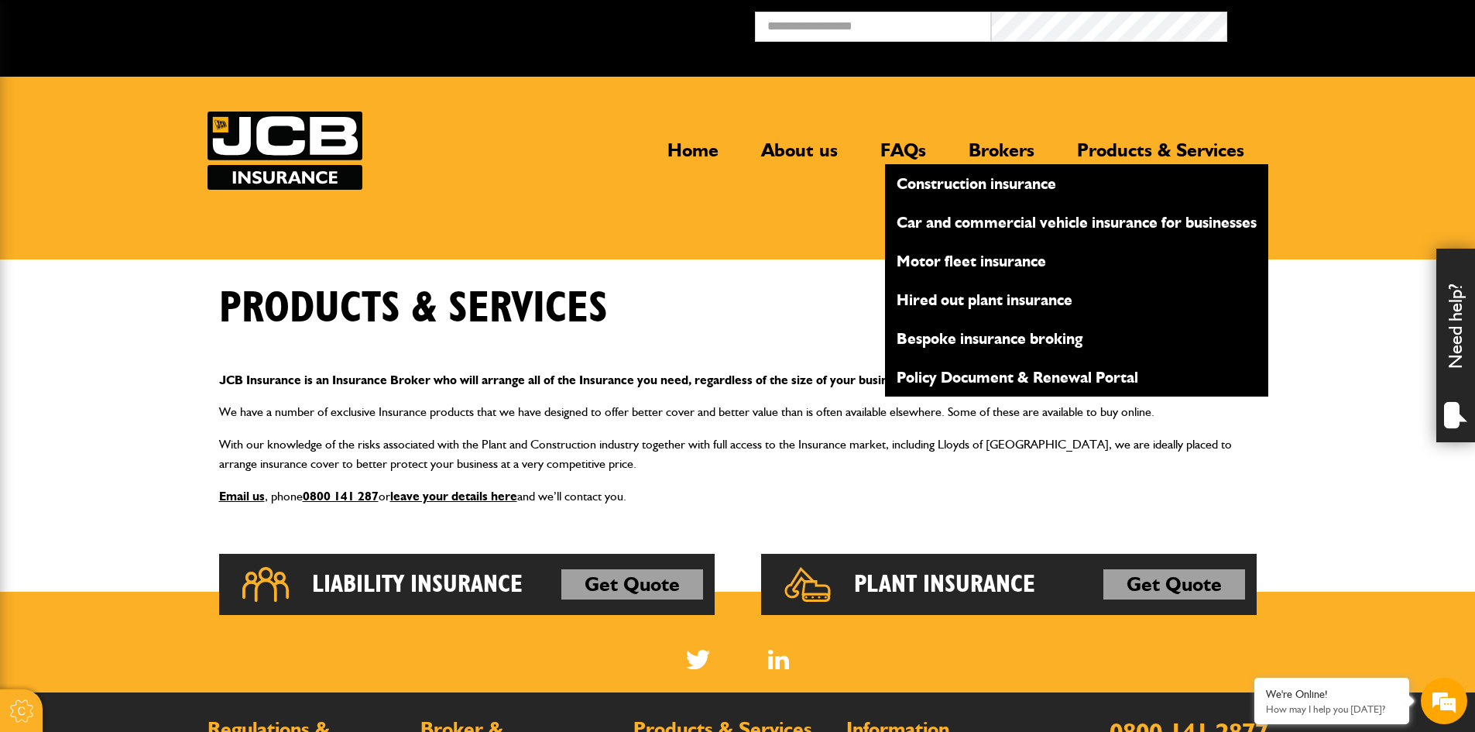 The image size is (1475, 732). I want to click on img: JCB Insurance Services logo, so click(285, 150).